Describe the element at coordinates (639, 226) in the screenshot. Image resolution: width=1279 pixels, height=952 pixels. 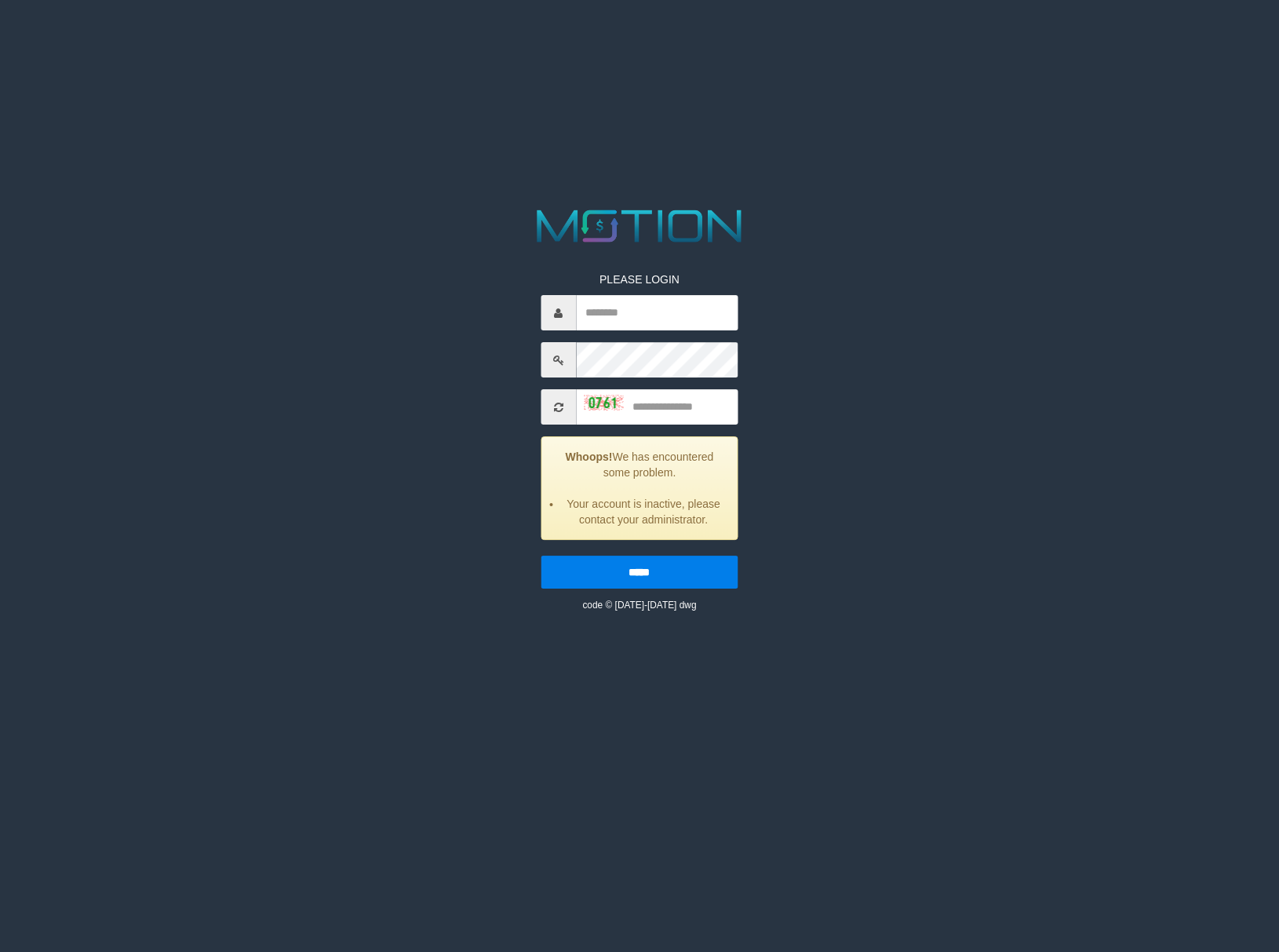
I see `img: MOTION_logo.png` at that location.